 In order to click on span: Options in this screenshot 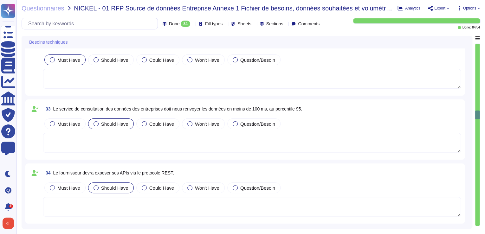, I will do `click(470, 8)`.